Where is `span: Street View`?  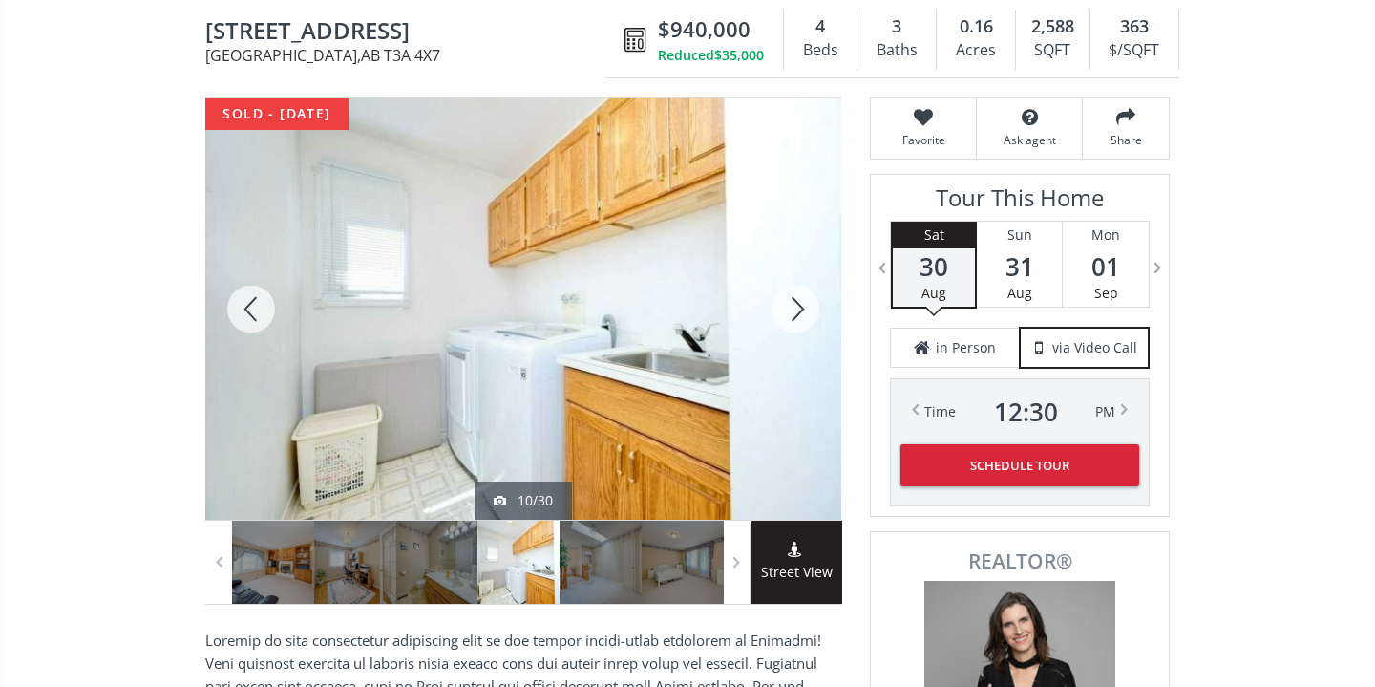
span: Street View is located at coordinates (797, 572).